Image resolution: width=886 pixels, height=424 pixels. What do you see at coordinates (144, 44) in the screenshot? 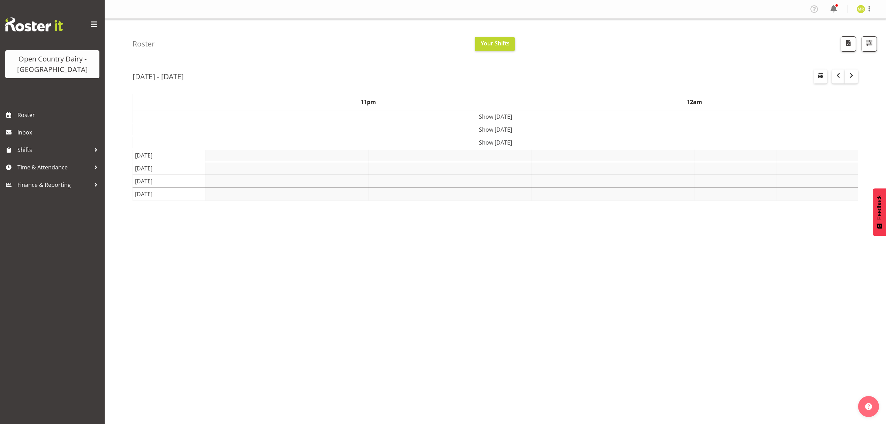
I see `h4: Roster` at bounding box center [144, 44].